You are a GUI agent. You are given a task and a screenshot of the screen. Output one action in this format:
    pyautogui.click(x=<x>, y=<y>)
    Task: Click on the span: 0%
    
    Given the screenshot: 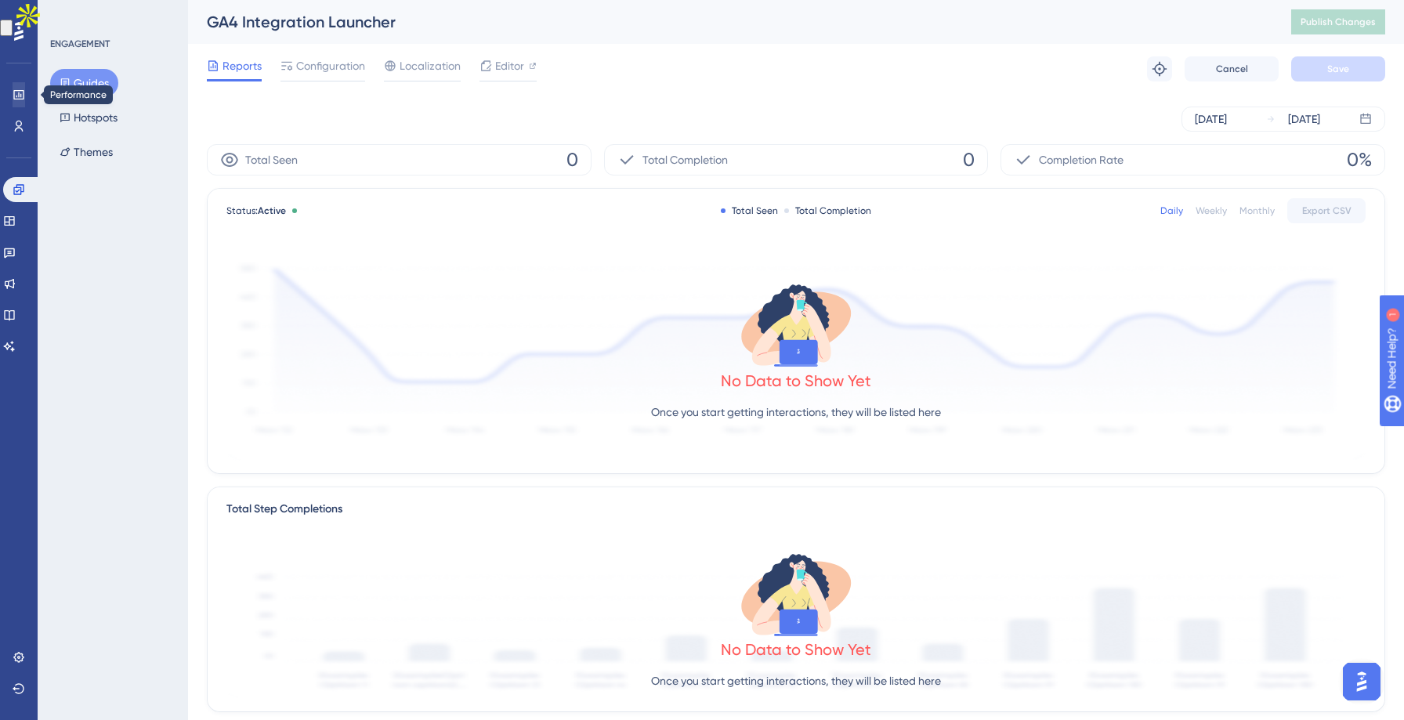 What is the action you would take?
    pyautogui.click(x=1359, y=160)
    